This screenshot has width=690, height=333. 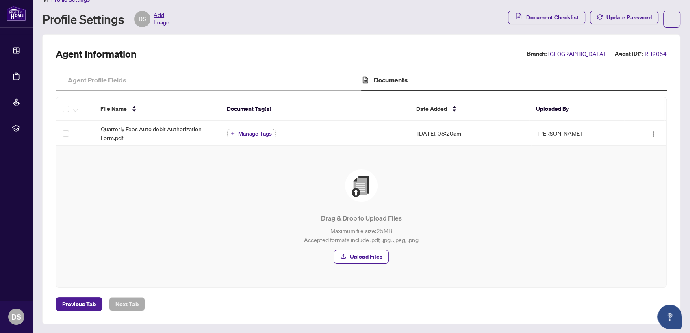 What do you see at coordinates (361, 216) in the screenshot?
I see `span: File UploadDrag & Drop to Upload FilesMaximum file size:25MBAccepted formats include .pdf, .jpg, ...` at bounding box center [361, 216].